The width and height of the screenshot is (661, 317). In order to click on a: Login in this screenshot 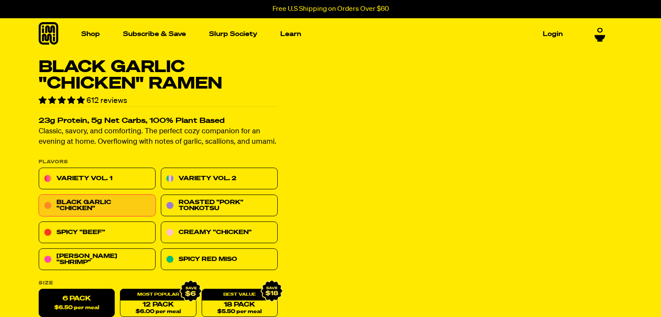, I will do `click(553, 34)`.